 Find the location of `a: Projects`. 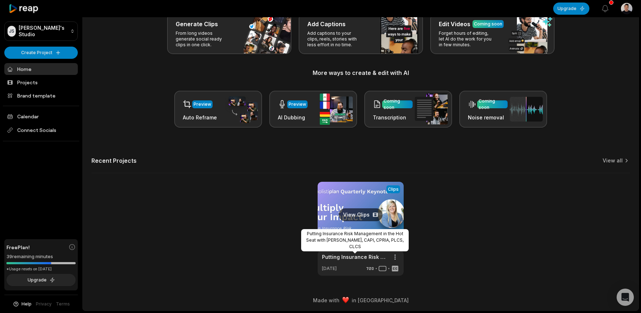

a: Projects is located at coordinates (41, 82).